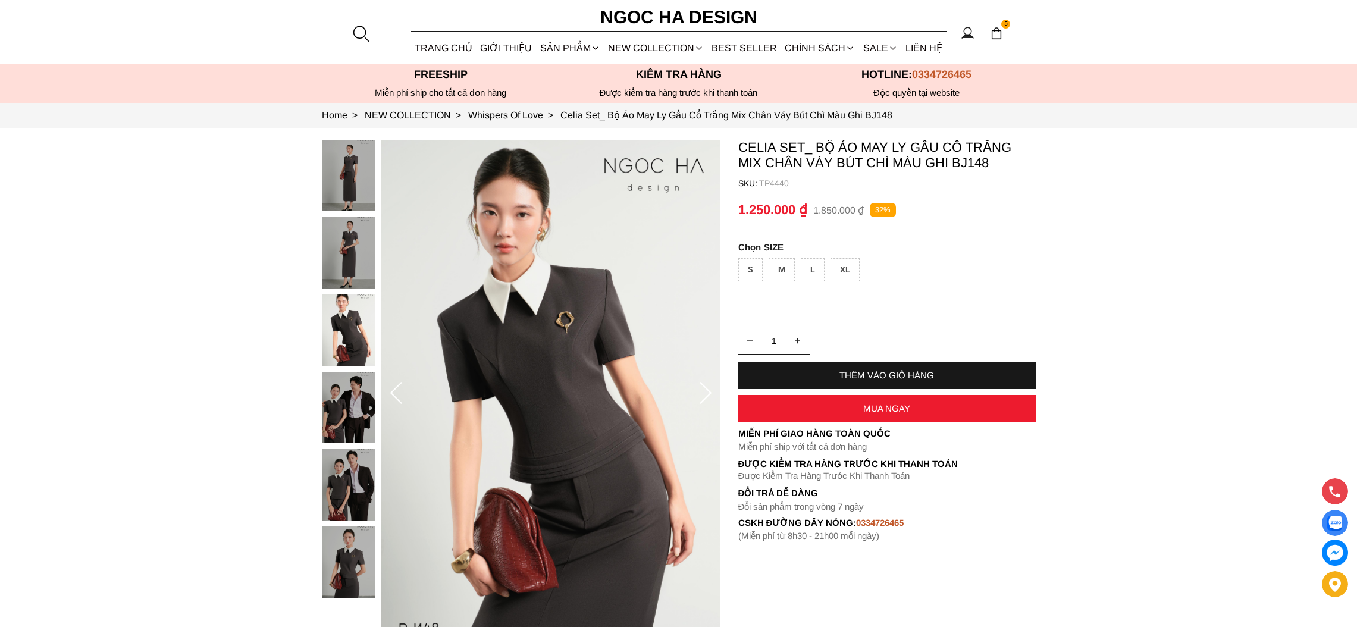  What do you see at coordinates (416, 115) in the screenshot?
I see `a: Link to NEW COLLECTION` at bounding box center [416, 115].